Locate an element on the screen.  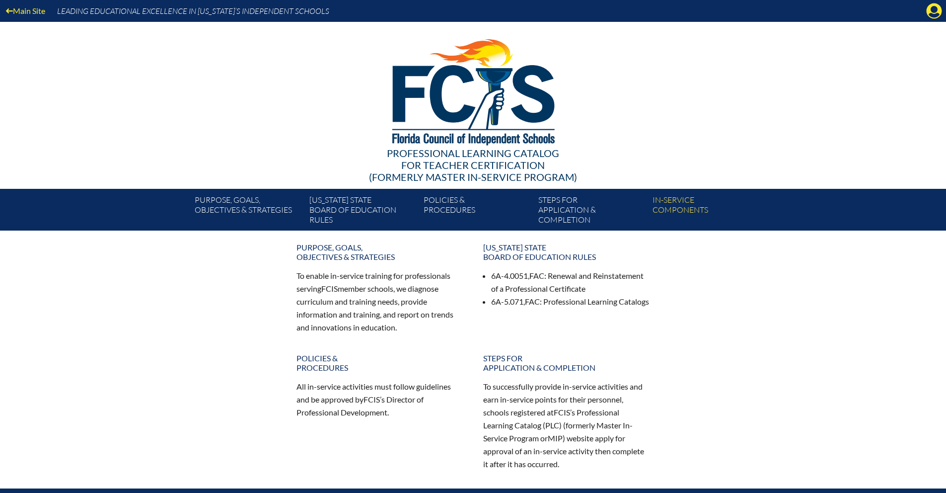
span: MIP is located at coordinates (555, 438).